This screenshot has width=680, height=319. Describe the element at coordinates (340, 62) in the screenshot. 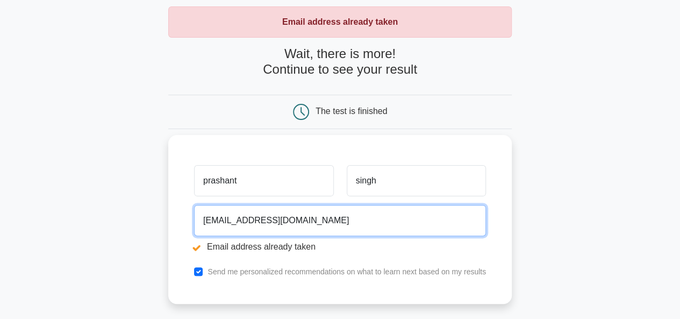

I see `h4: Wait, there is more! Continue to see your result` at that location.